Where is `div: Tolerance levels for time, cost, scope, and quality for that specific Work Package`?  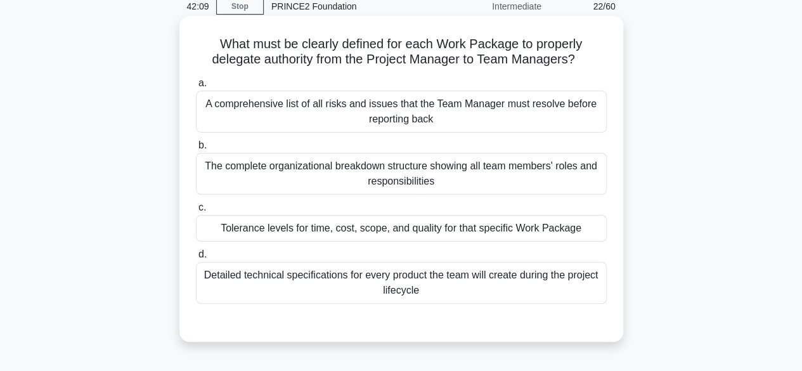
div: Tolerance levels for time, cost, scope, and quality for that specific Work Package is located at coordinates (401, 228).